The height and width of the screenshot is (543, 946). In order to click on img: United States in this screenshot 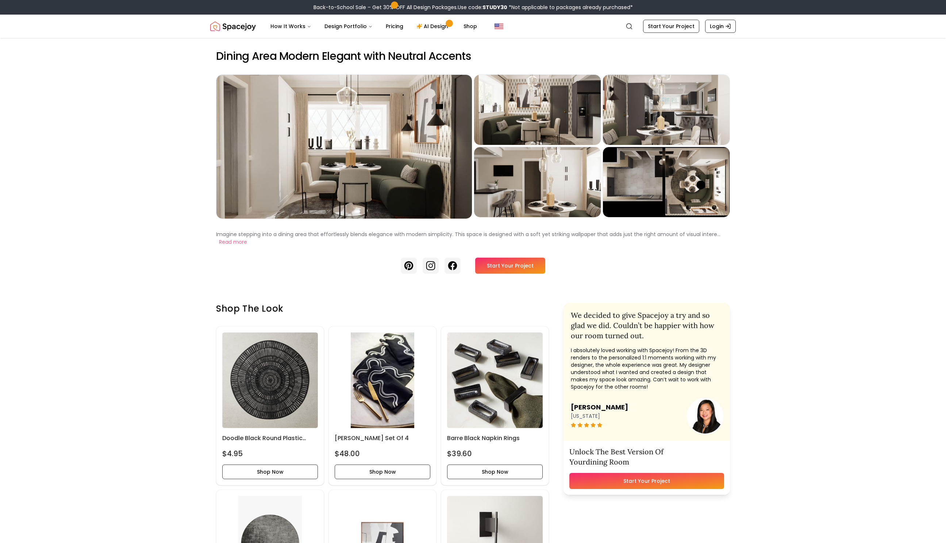, I will do `click(499, 26)`.